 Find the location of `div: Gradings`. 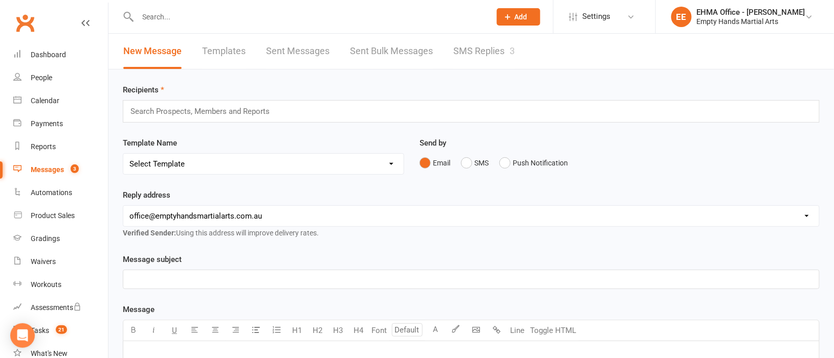

div: Gradings is located at coordinates (45, 239).